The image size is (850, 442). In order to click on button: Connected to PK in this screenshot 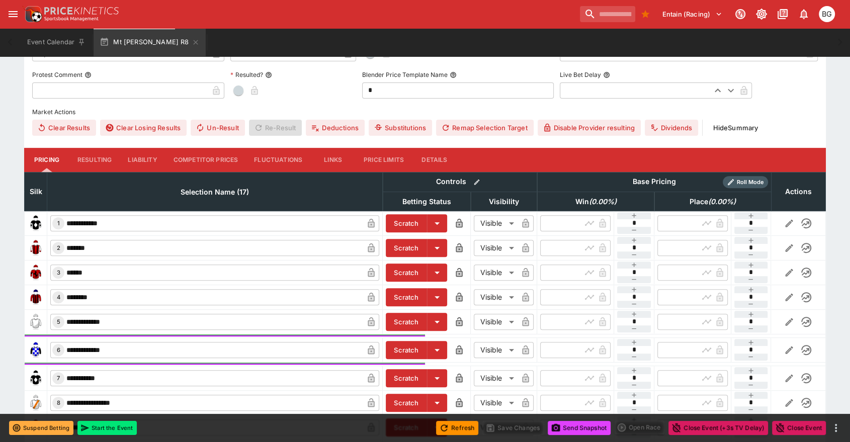, I will do `click(740, 14)`.